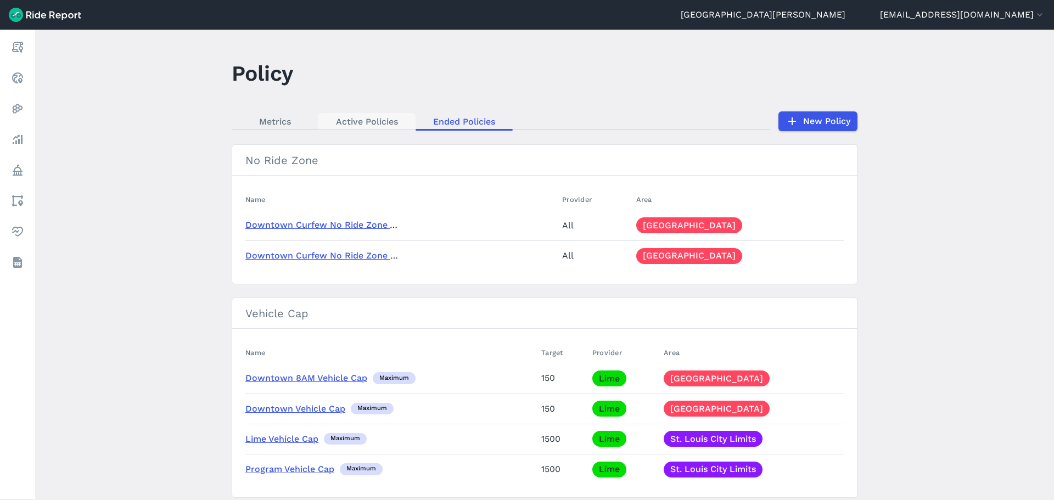 The width and height of the screenshot is (1054, 500). What do you see at coordinates (18, 170) in the screenshot?
I see `a: Policy` at bounding box center [18, 170].